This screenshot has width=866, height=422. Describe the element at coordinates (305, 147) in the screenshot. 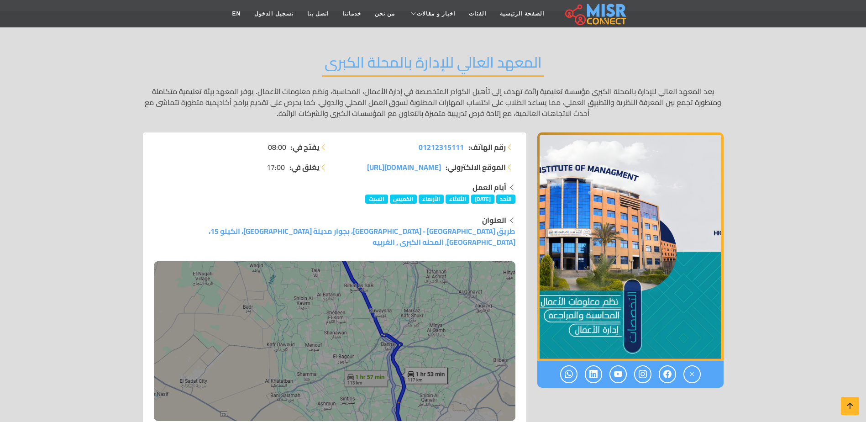

I see `strong: يفتح في:` at that location.